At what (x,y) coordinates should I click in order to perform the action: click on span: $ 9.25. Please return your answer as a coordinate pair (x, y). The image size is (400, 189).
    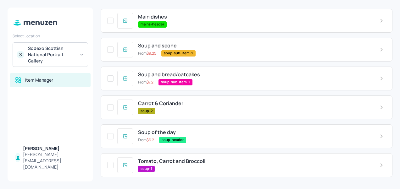
    Looking at the image, I should click on (151, 53).